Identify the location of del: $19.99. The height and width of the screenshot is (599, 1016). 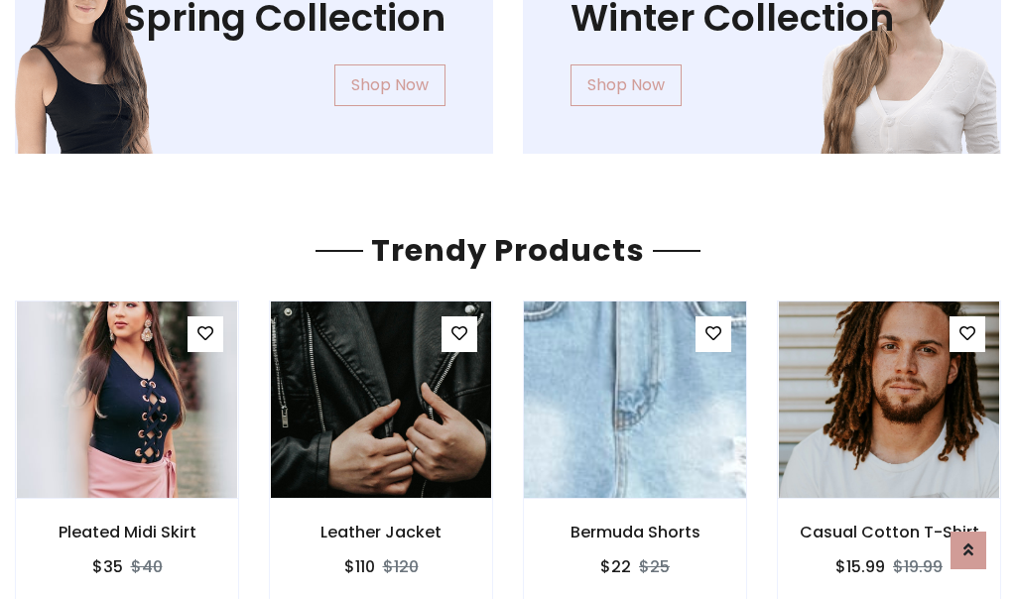
(917, 566).